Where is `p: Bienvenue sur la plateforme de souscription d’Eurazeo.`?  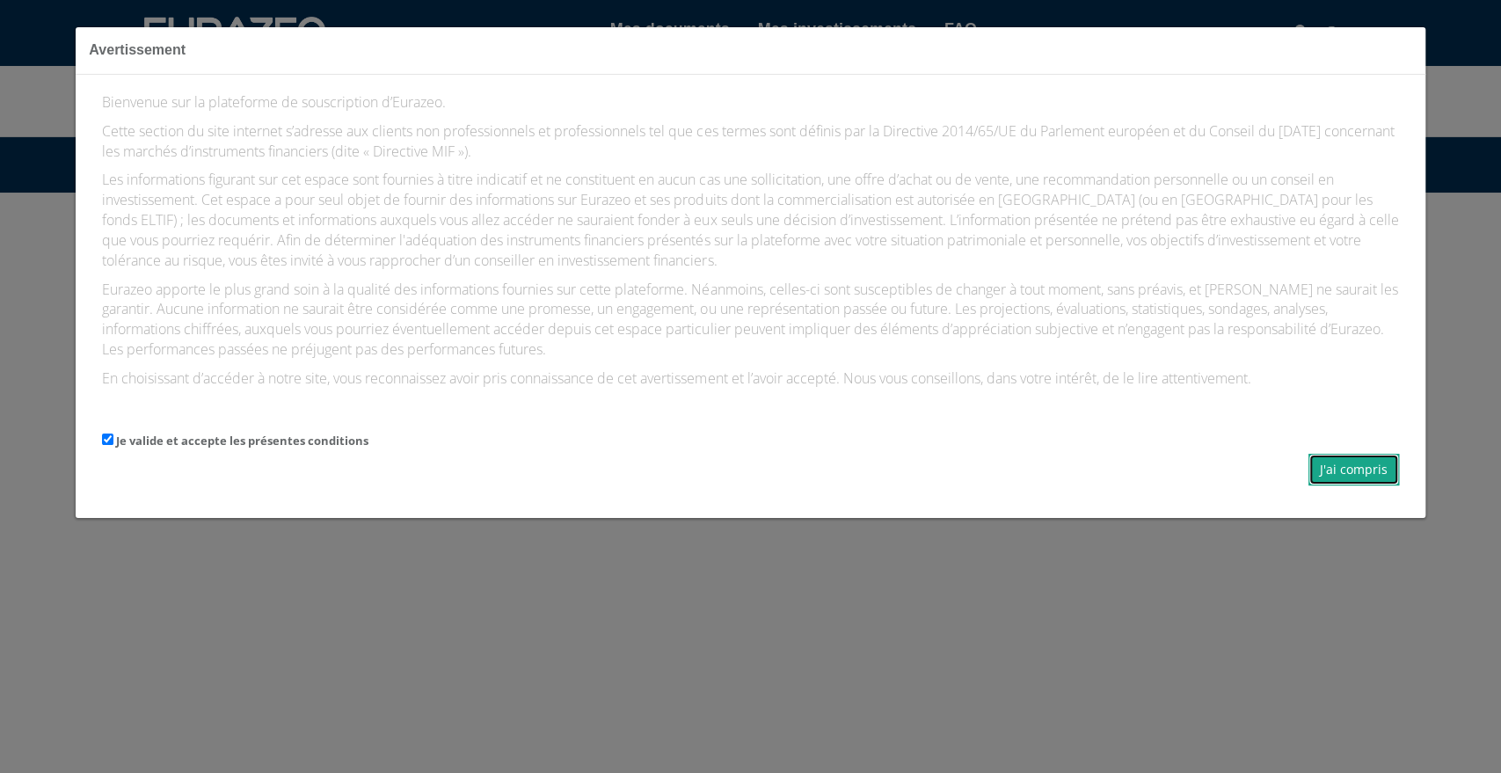 p: Bienvenue sur la plateforme de souscription d’Eurazeo. is located at coordinates (750, 102).